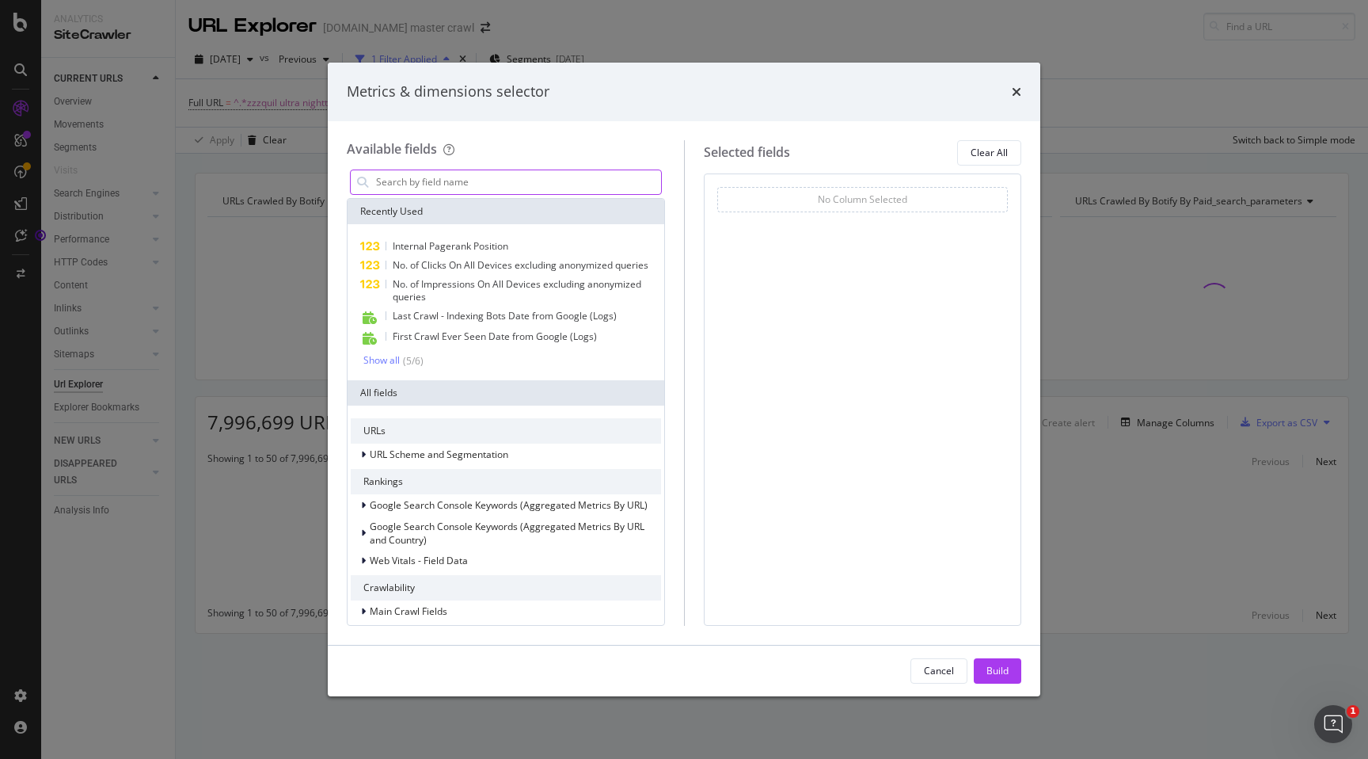  I want to click on span: 1, so click(1353, 711).